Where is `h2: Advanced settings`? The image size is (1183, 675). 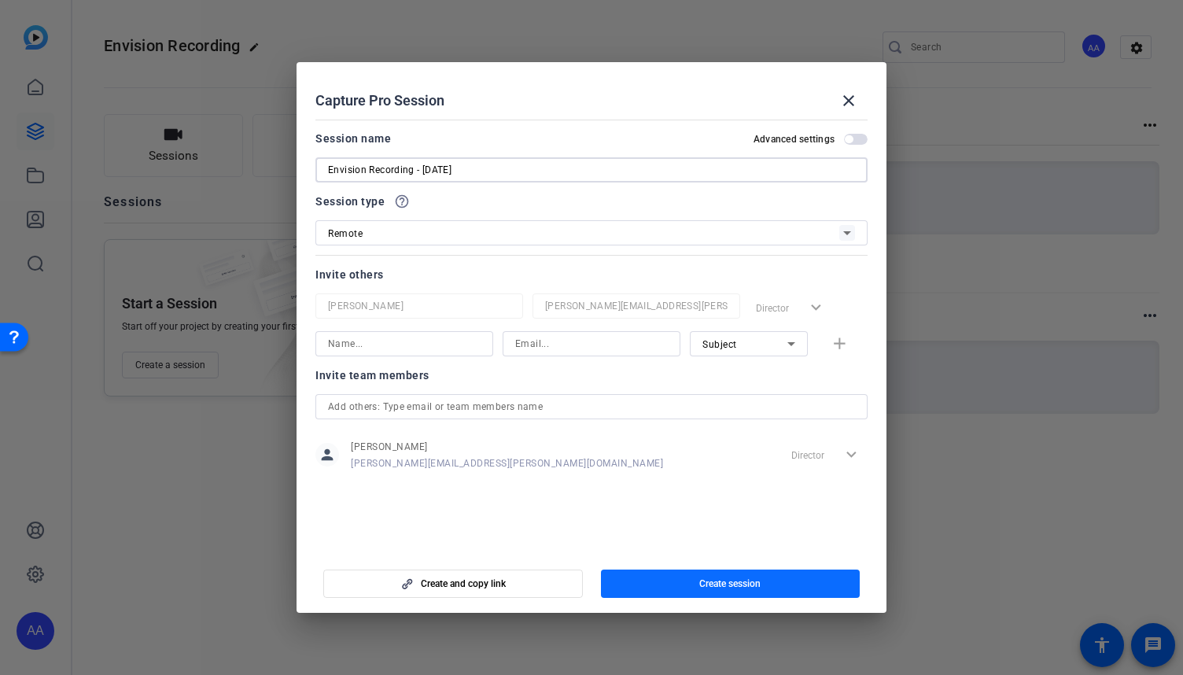 h2: Advanced settings is located at coordinates (794, 139).